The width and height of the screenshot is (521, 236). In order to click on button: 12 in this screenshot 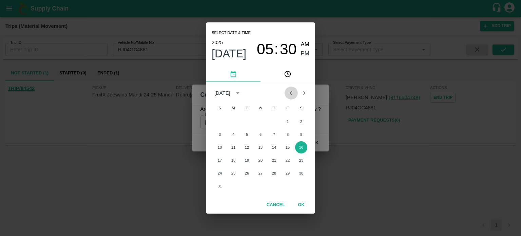, I will do `click(247, 147)`.